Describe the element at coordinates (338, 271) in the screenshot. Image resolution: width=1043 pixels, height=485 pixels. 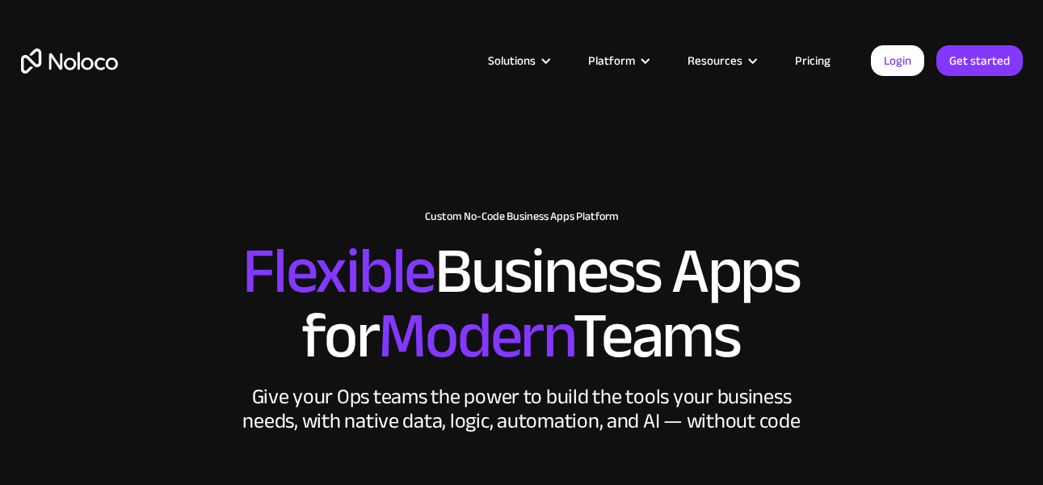
I see `span: Flexible` at that location.